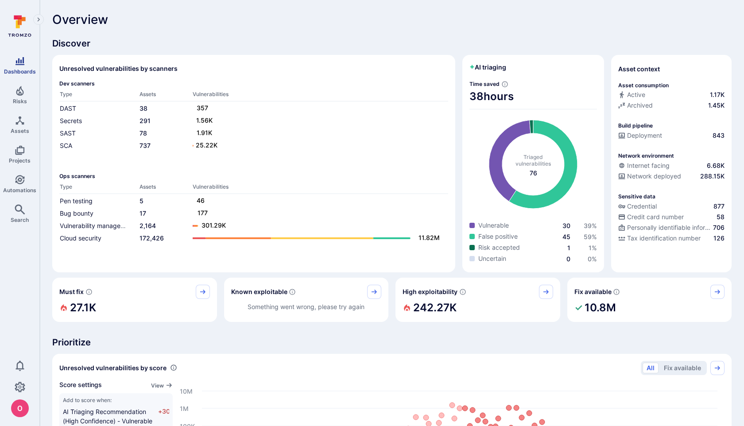 This screenshot has width=744, height=426. What do you see at coordinates (80, 19) in the screenshot?
I see `span: Overview` at bounding box center [80, 19].